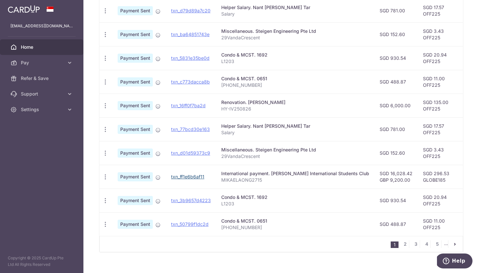 The height and width of the screenshot is (273, 479). I want to click on a: txn_16ff0f7ba2d, so click(188, 105).